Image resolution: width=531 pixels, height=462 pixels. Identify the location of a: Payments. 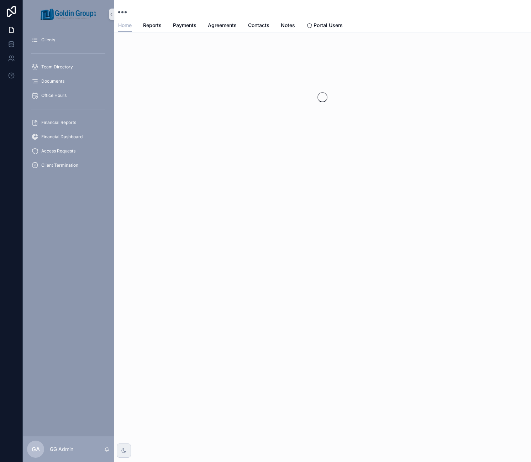
(185, 26).